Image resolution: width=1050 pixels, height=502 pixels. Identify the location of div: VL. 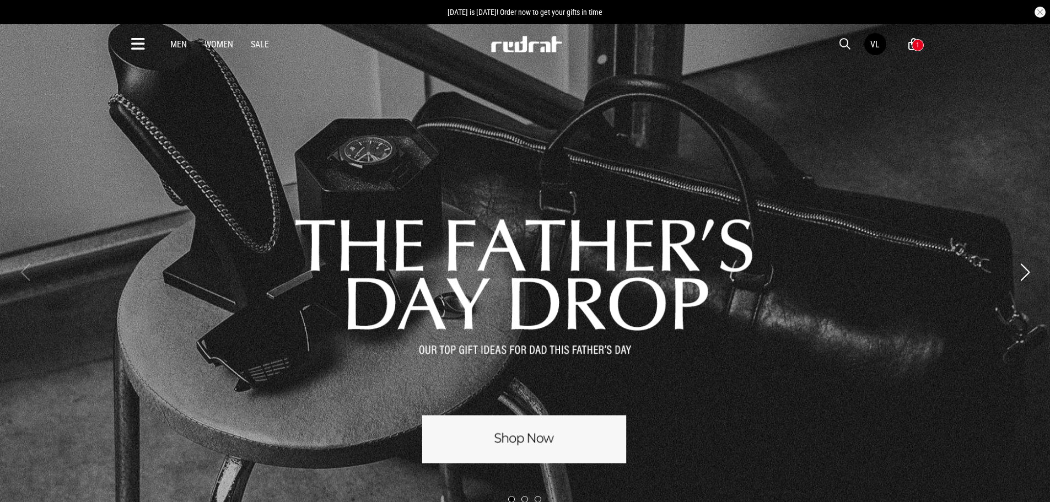
(875, 44).